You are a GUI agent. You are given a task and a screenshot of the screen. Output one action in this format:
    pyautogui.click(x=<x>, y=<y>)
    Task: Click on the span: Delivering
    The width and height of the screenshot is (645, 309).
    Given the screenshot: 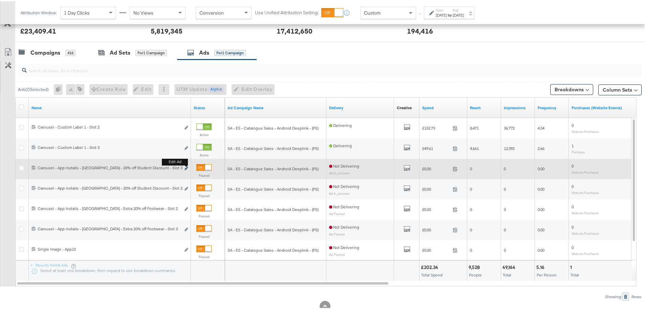 What is the action you would take?
    pyautogui.click(x=340, y=124)
    